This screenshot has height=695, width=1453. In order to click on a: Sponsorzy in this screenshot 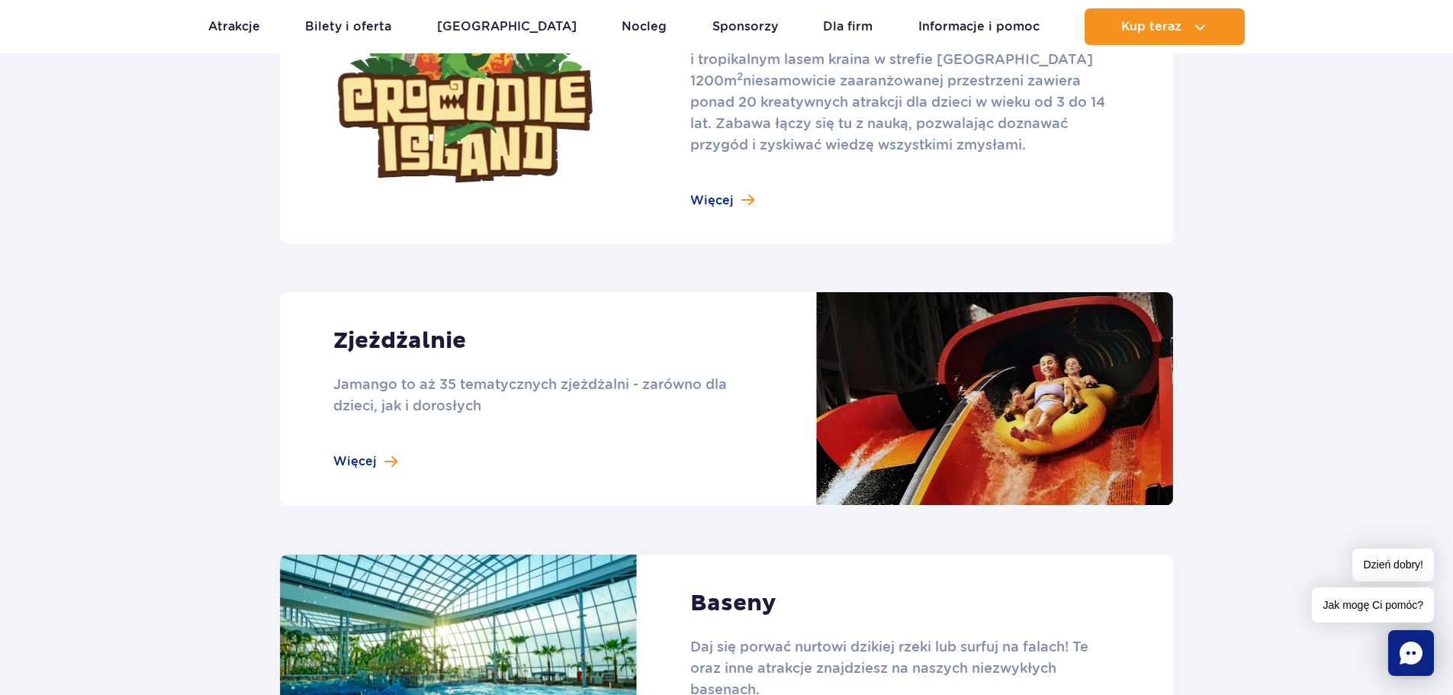, I will do `click(745, 27)`.